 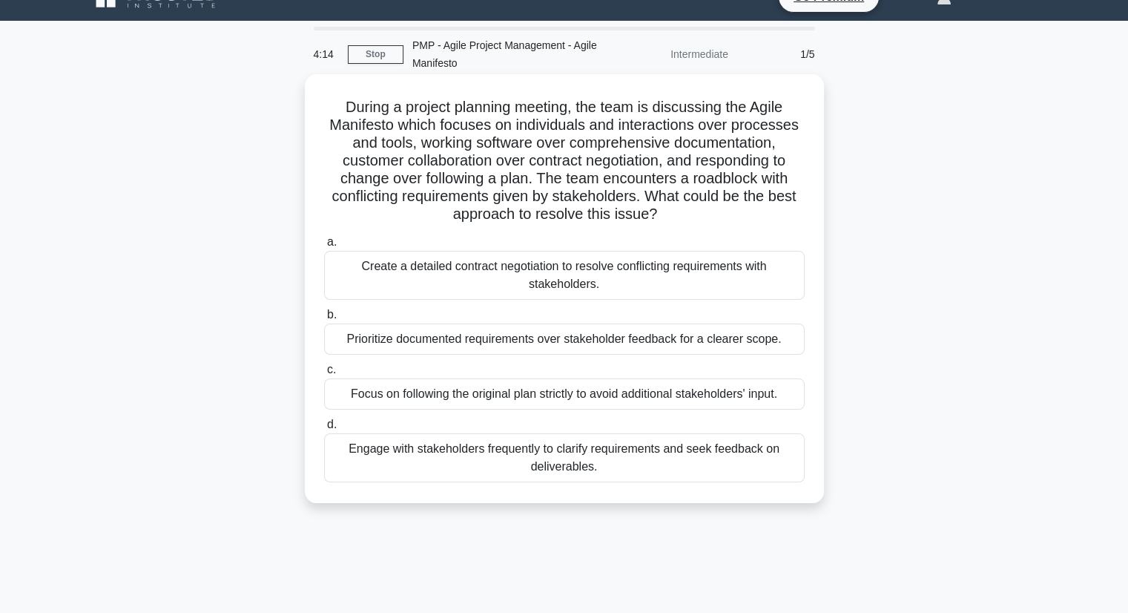 I want to click on span: d., so click(x=331, y=423).